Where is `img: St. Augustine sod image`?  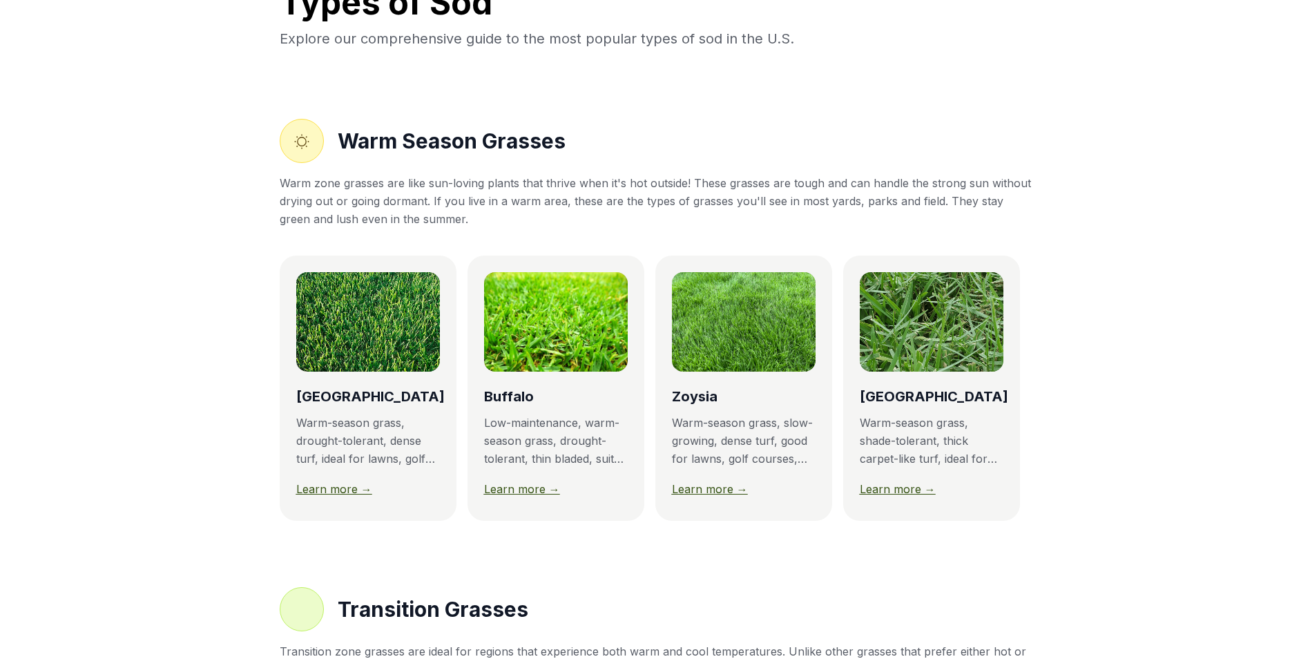 img: St. Augustine sod image is located at coordinates (932, 322).